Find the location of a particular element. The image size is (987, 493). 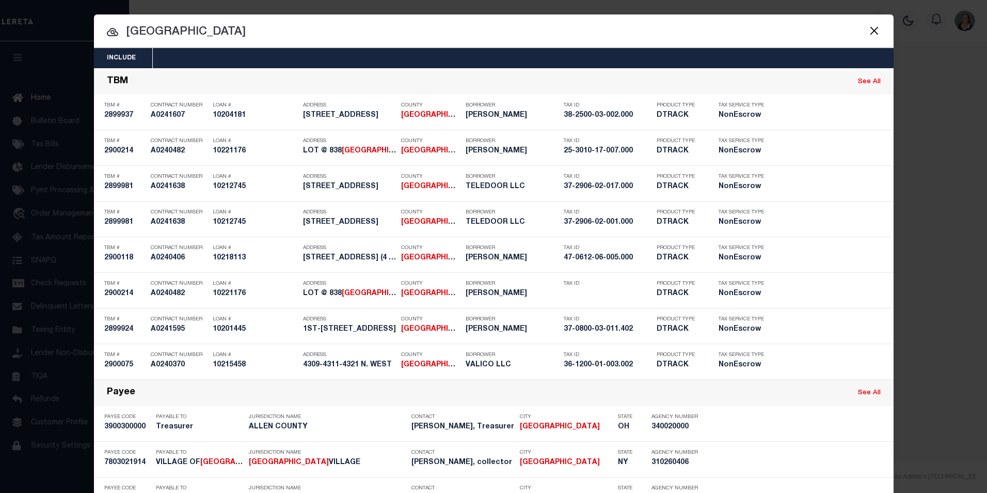

h5: 47-0612-06-005.000 is located at coordinates (608, 258).